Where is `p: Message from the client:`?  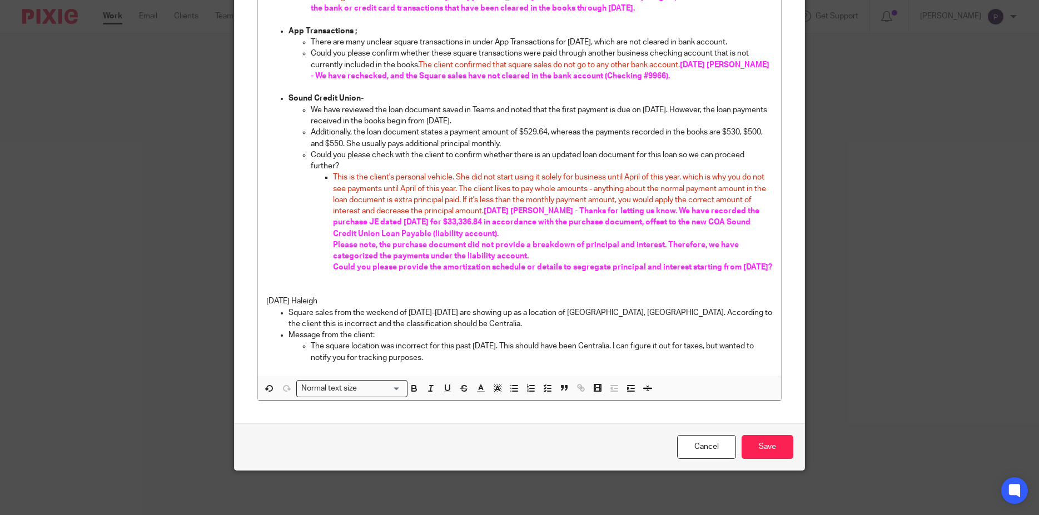 p: Message from the client: is located at coordinates (531, 335).